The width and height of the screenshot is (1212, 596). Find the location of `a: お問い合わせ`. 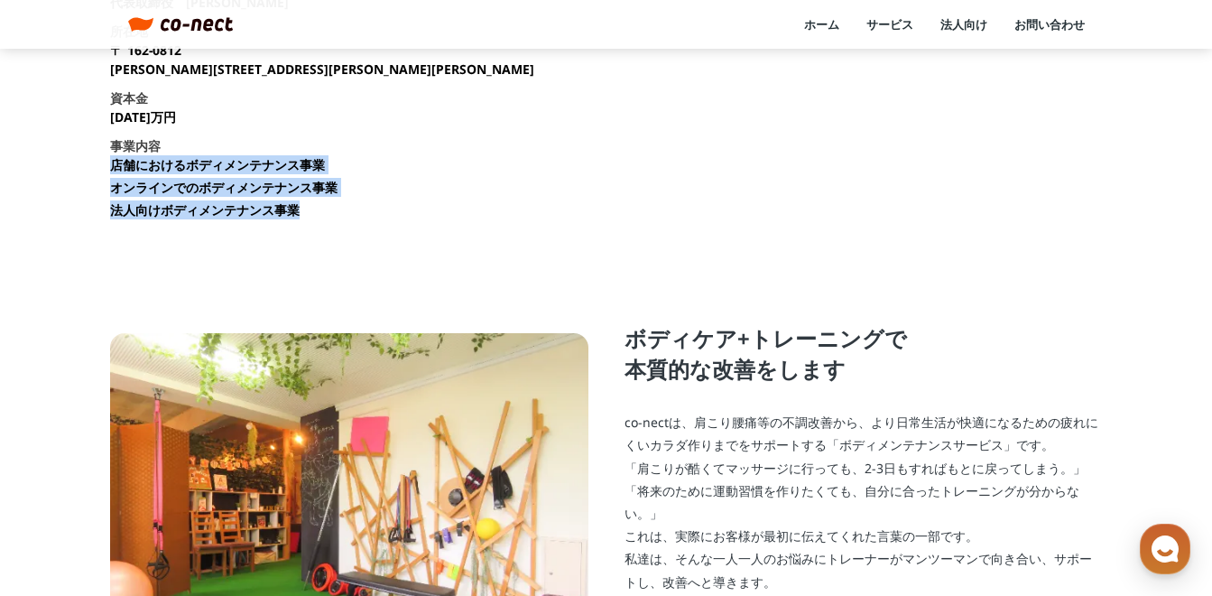

a: お問い合わせ is located at coordinates (1050, 24).